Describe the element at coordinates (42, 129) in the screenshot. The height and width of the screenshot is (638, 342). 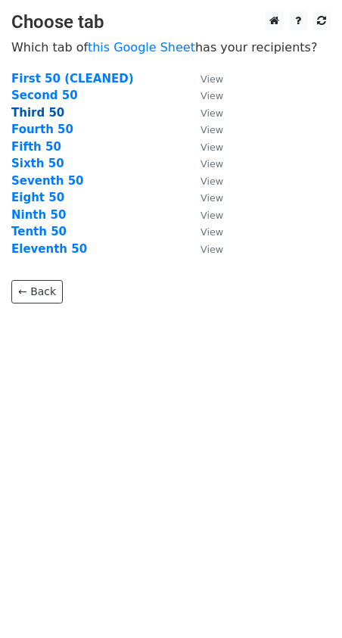
I see `strong: Fourth 50` at that location.